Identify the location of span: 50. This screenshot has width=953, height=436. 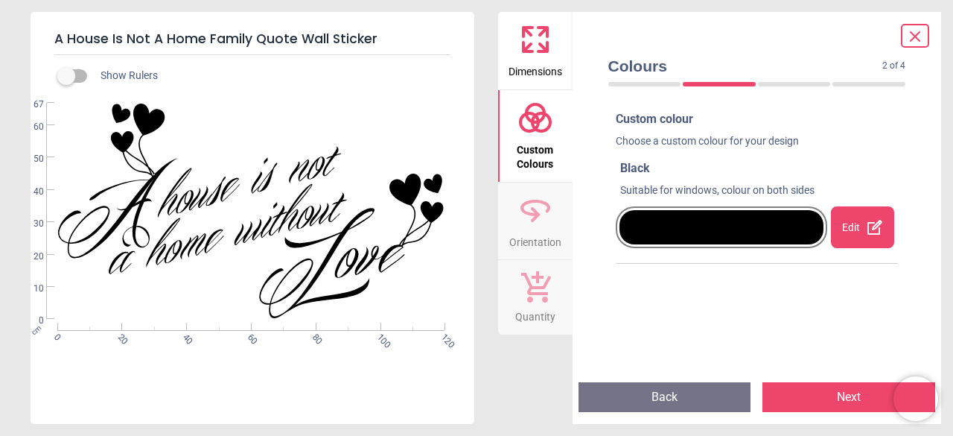
(30, 159).